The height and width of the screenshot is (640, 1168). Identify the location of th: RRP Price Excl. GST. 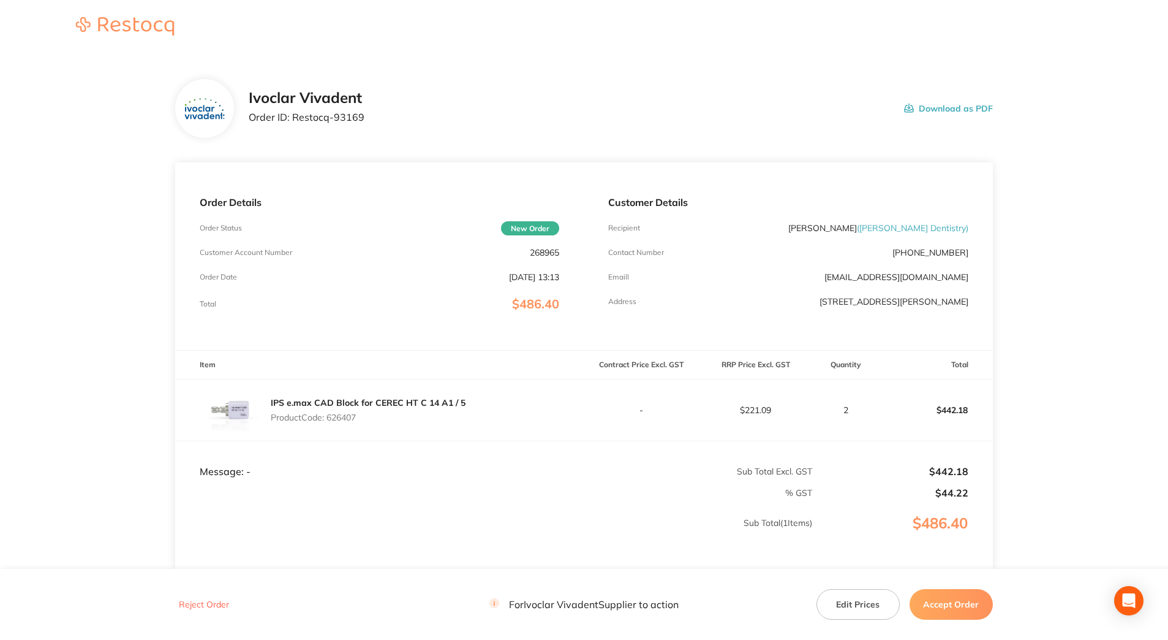
(755, 365).